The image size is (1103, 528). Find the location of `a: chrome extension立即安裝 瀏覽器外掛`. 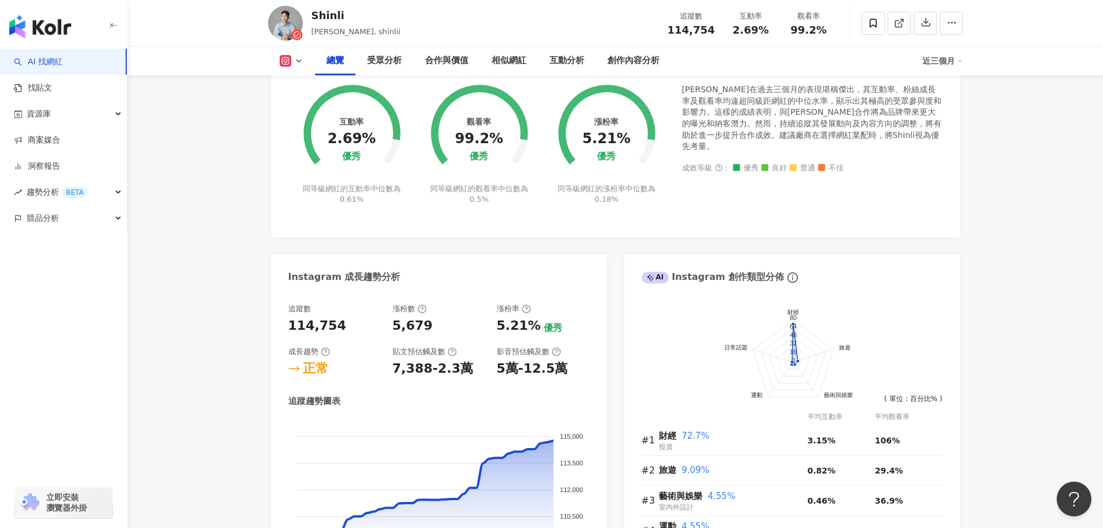

a: chrome extension立即安裝 瀏覽器外掛 is located at coordinates (64, 502).